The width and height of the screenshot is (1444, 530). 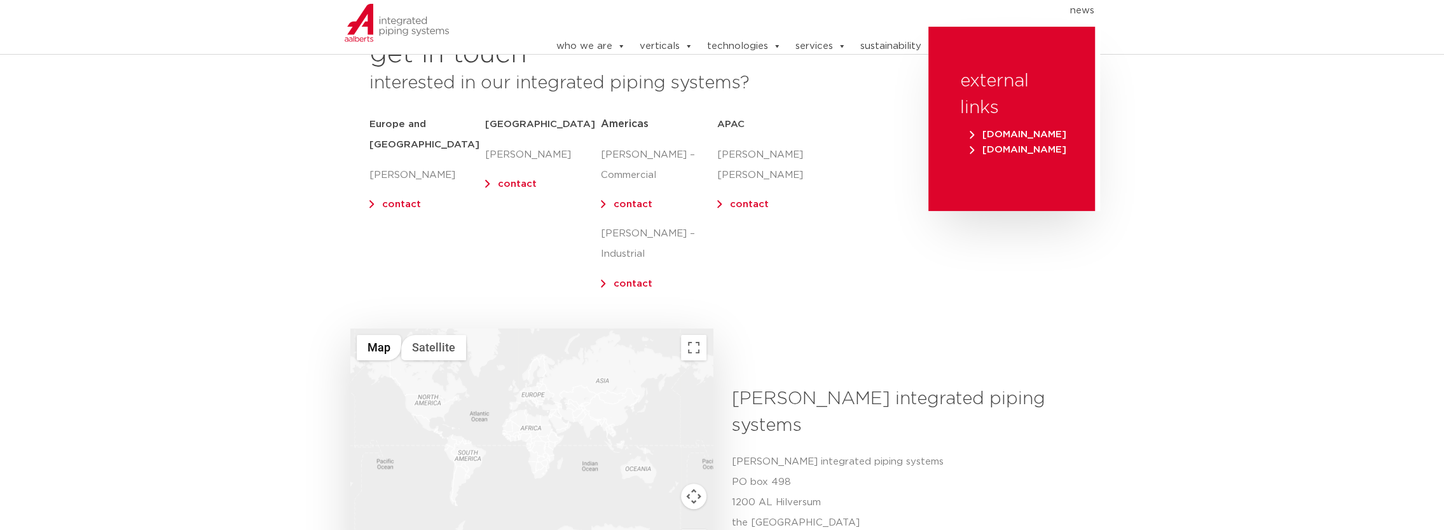 I want to click on button: Show street map, so click(x=379, y=348).